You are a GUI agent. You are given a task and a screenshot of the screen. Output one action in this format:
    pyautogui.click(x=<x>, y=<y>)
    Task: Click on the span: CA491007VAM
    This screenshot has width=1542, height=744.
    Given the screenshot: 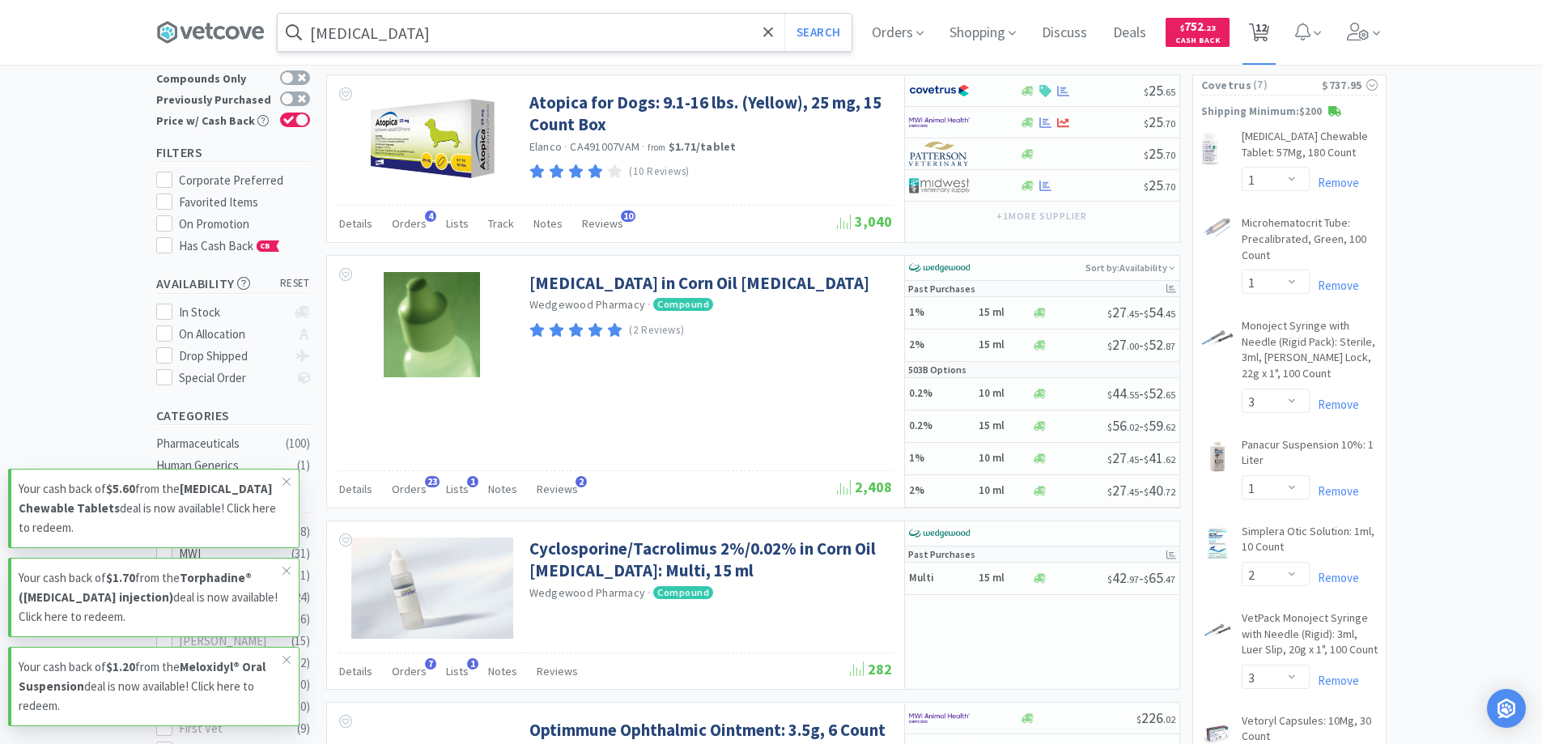 What is the action you would take?
    pyautogui.click(x=605, y=147)
    